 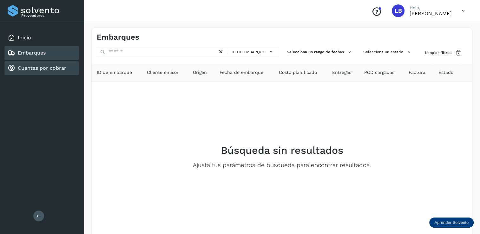 I want to click on a: Inicio, so click(x=24, y=37).